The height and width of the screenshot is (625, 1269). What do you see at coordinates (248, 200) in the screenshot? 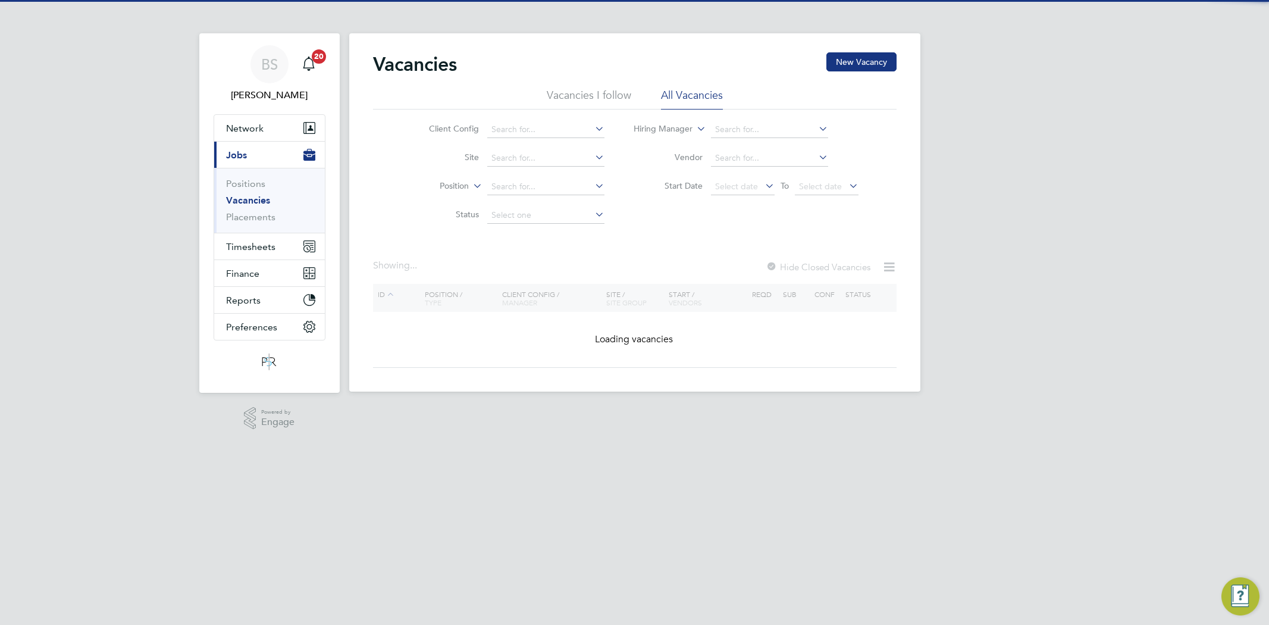
I see `a: Vacancies` at bounding box center [248, 200].